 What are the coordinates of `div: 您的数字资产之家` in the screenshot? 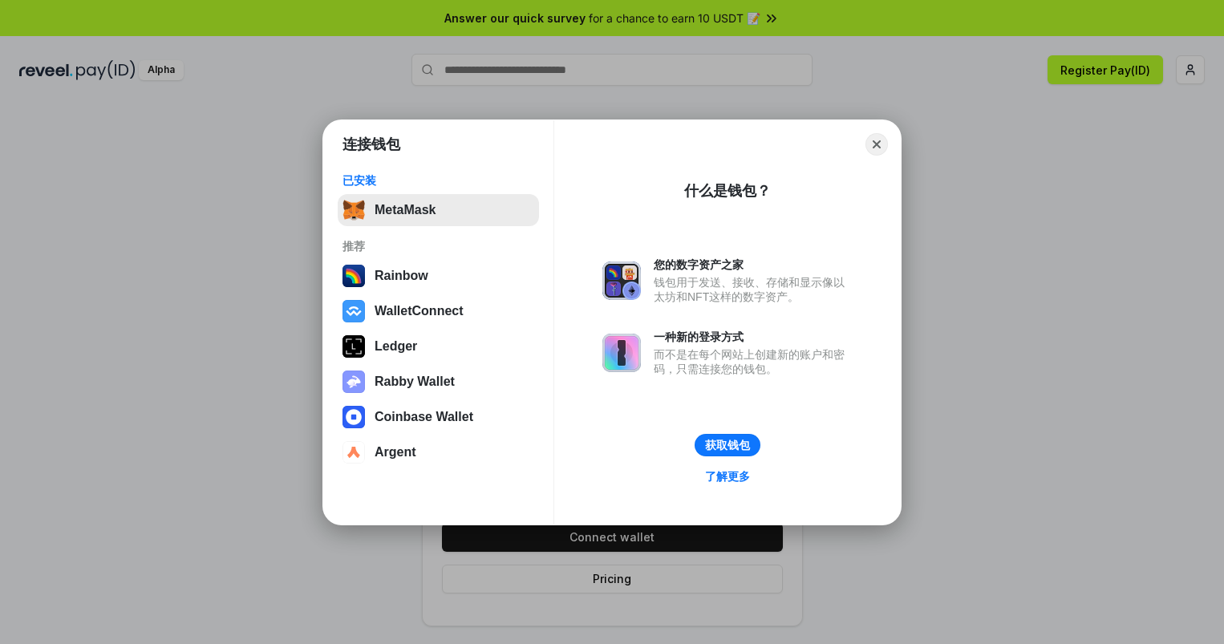 It's located at (753, 265).